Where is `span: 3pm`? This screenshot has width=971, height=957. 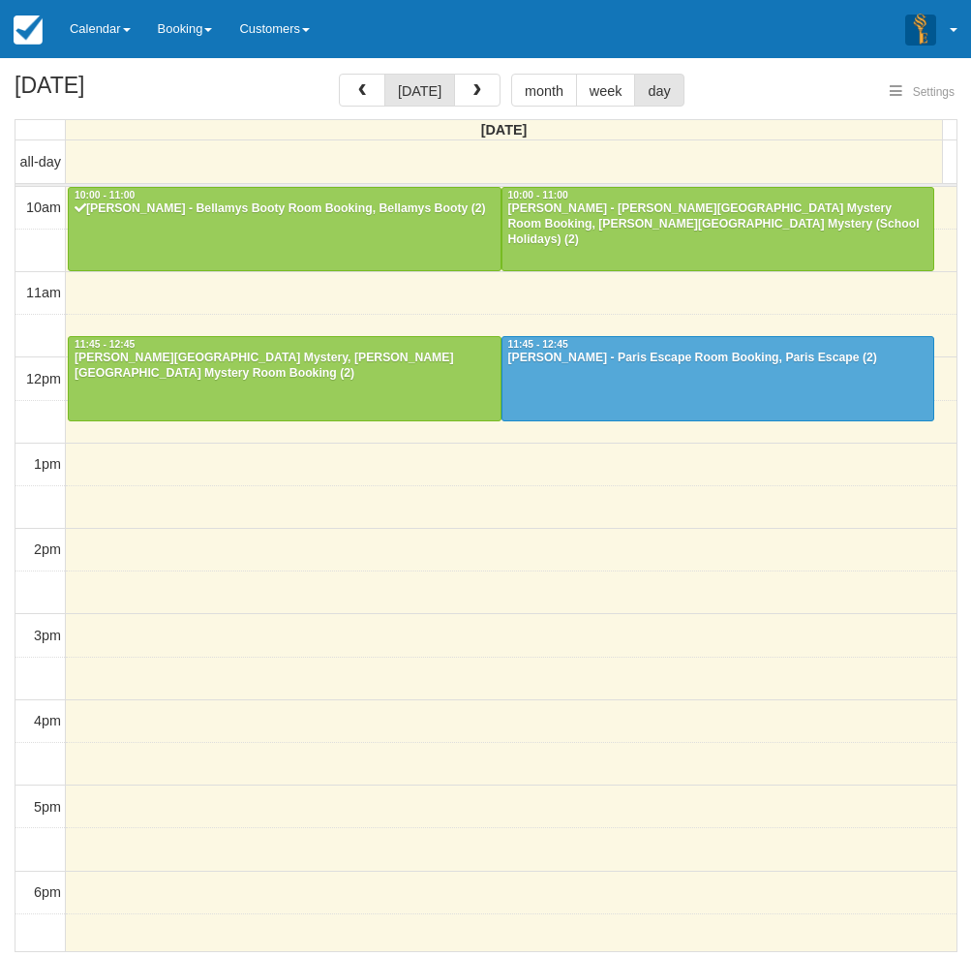 span: 3pm is located at coordinates (47, 635).